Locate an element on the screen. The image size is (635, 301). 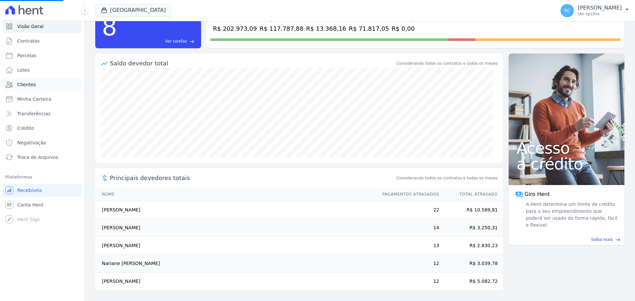
div: R$ 0,00 is located at coordinates (407, 28).